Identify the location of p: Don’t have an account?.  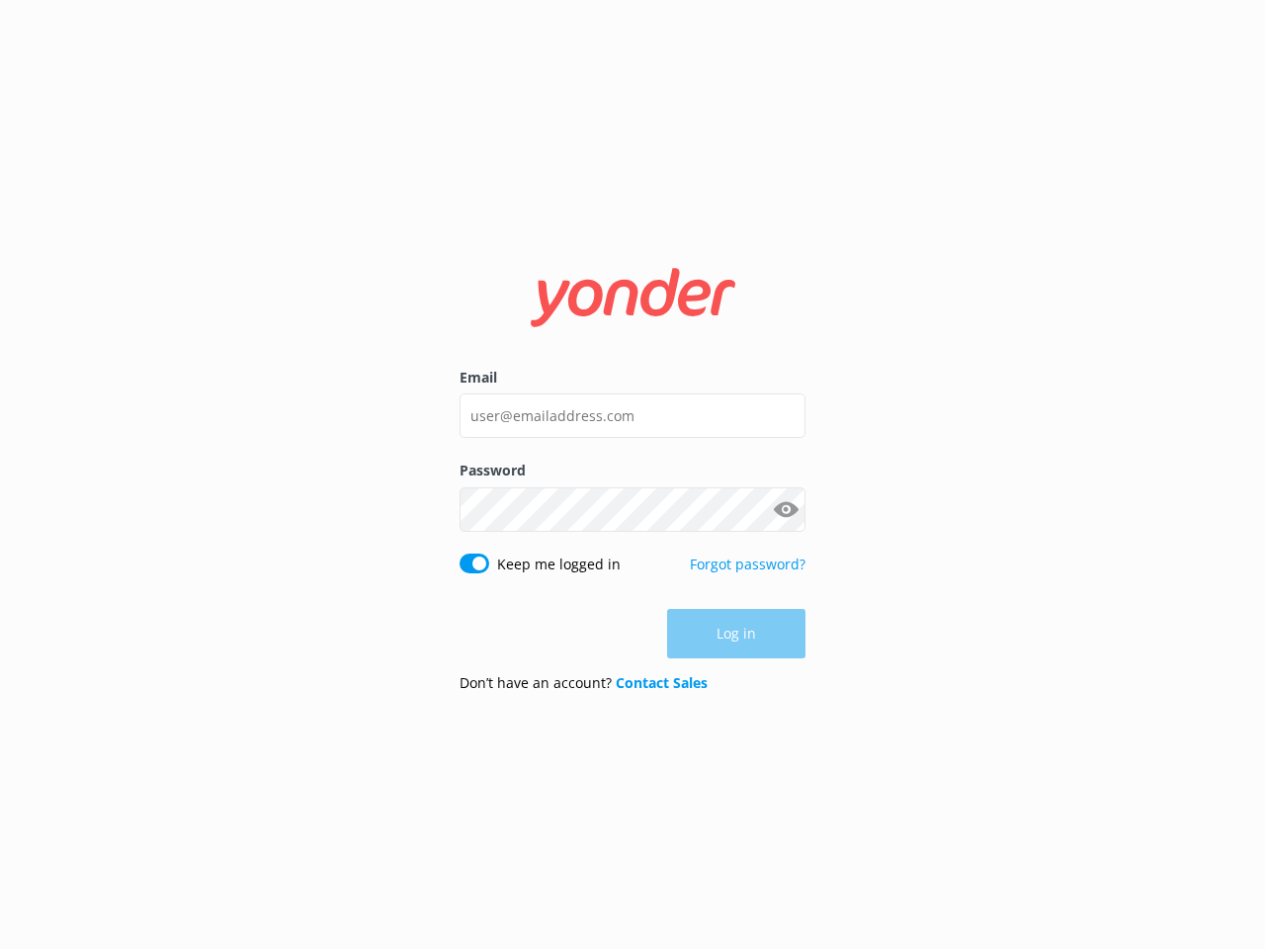
(583, 683).